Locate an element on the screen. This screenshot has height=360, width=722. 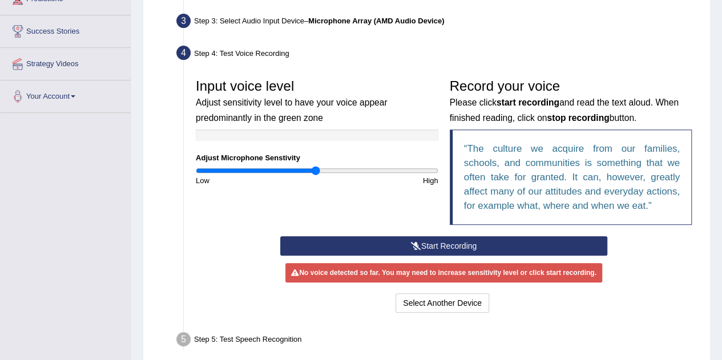
div: Step 5: Test Speech Recognition is located at coordinates (438, 341).